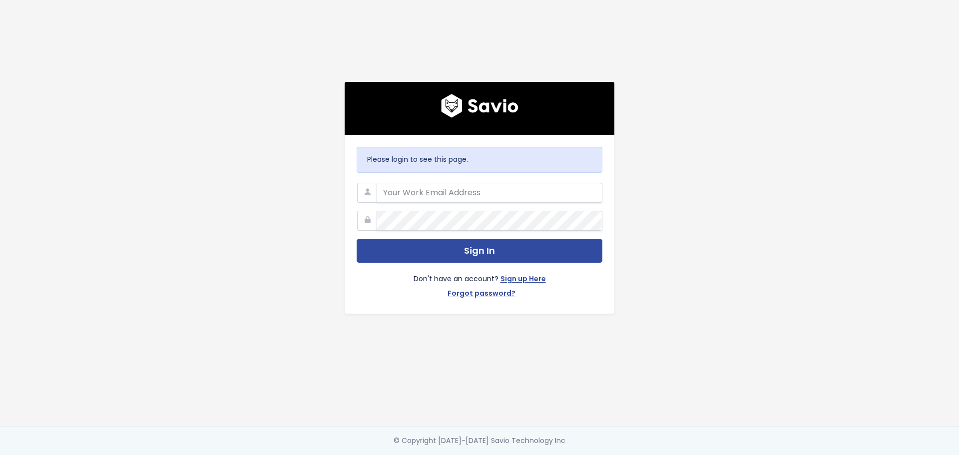 The image size is (959, 455). I want to click on p: Please login to see this page., so click(480, 159).